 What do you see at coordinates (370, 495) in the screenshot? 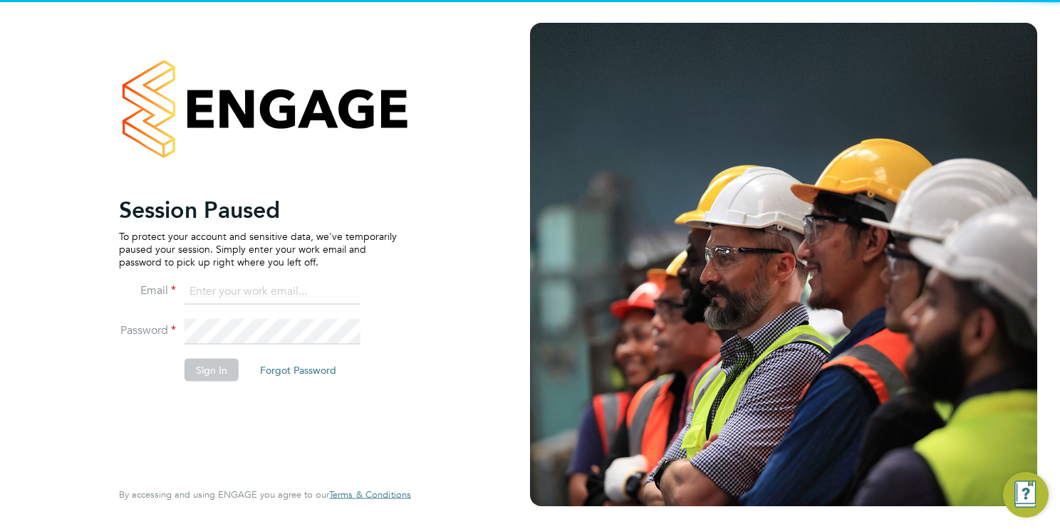
I see `a: Terms & Conditions` at bounding box center [370, 495].